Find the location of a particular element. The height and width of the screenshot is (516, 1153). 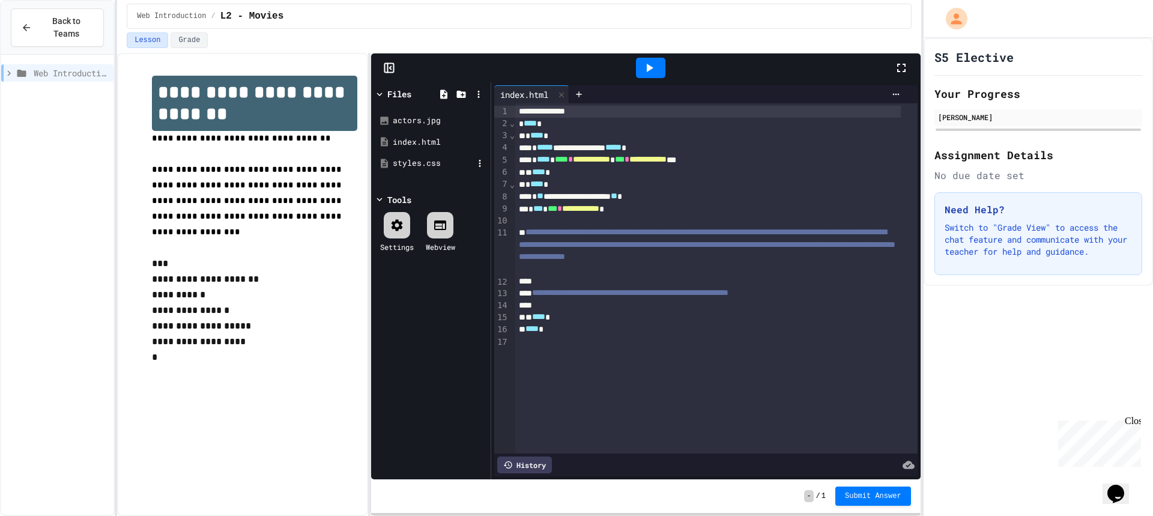

div: Webview is located at coordinates (440, 247).